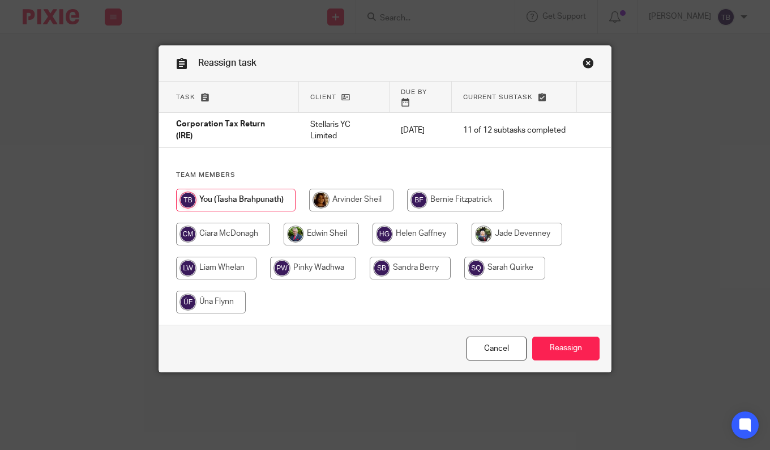 Image resolution: width=770 pixels, height=450 pixels. What do you see at coordinates (323, 97) in the screenshot?
I see `span: Client` at bounding box center [323, 97].